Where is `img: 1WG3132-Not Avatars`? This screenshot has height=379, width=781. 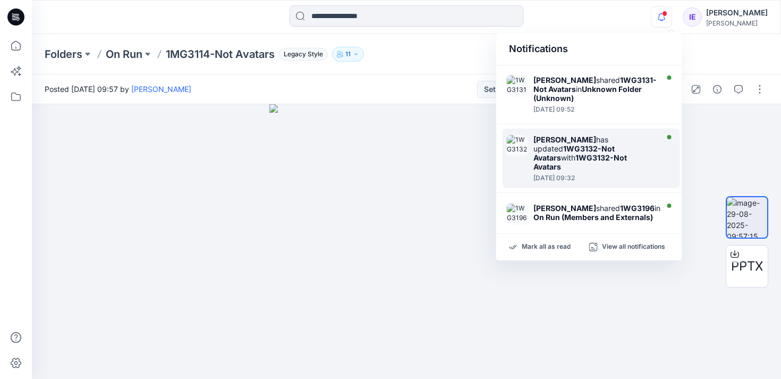 img: 1WG3132-Not Avatars is located at coordinates (517, 146).